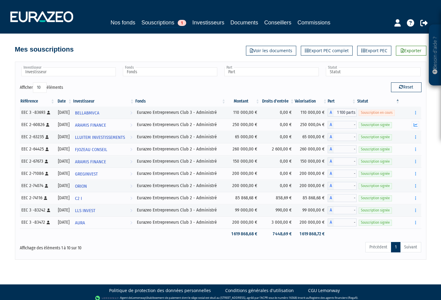 The width and height of the screenshot is (441, 300). What do you see at coordinates (37, 161) in the screenshot?
I see `div: EEC 2-67673` at bounding box center [37, 161].